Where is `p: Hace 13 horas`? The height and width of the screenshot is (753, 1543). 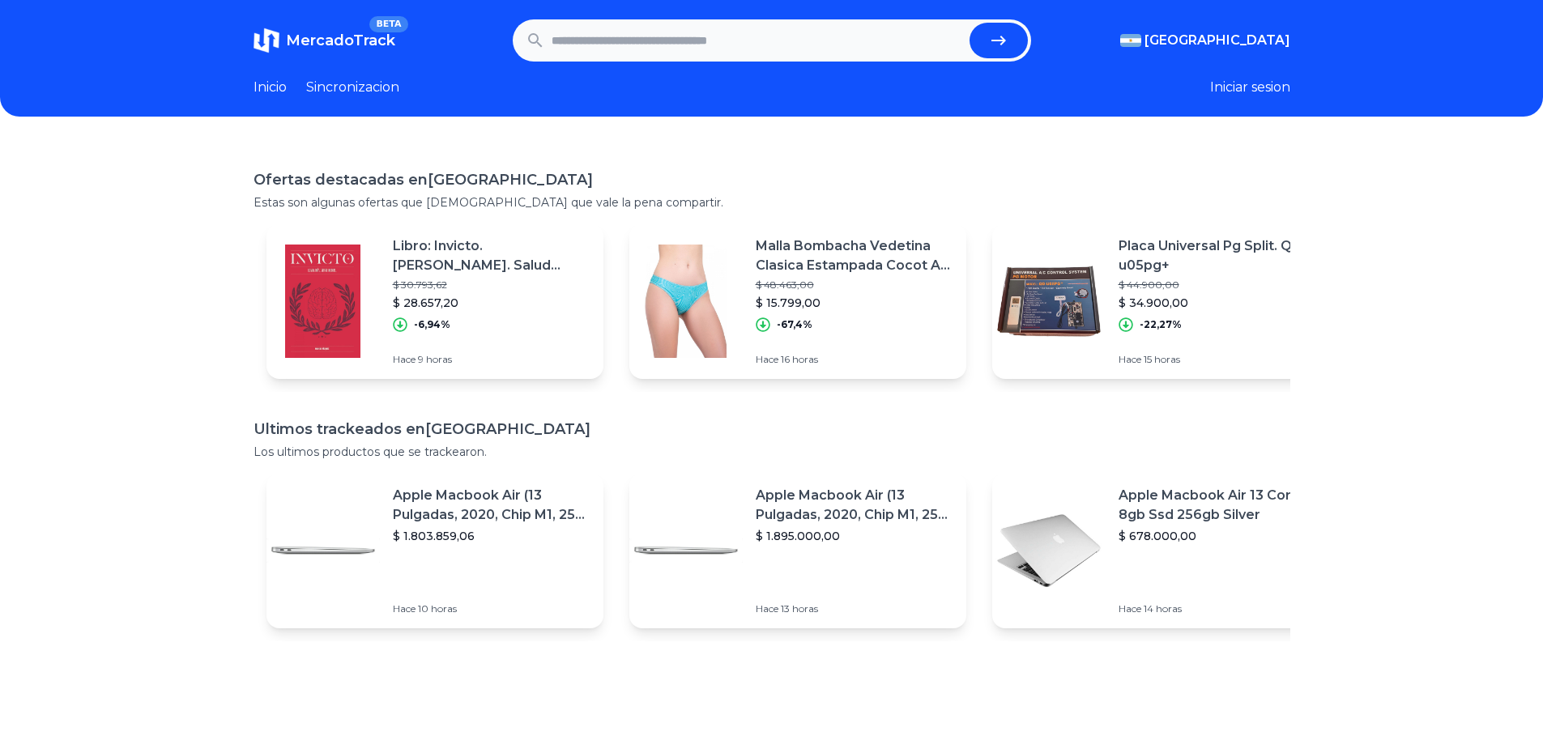
p: Hace 13 horas is located at coordinates (855, 609).